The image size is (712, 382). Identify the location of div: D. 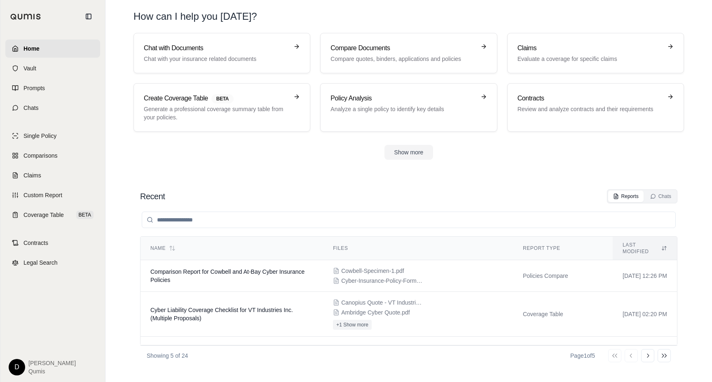
(17, 368).